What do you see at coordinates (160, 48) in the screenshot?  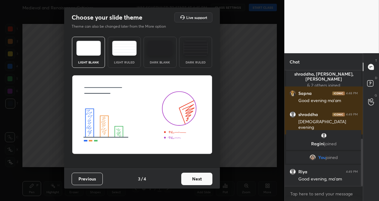 I see `img: darkTheme.f0cc69e5.svg` at bounding box center [160, 48].